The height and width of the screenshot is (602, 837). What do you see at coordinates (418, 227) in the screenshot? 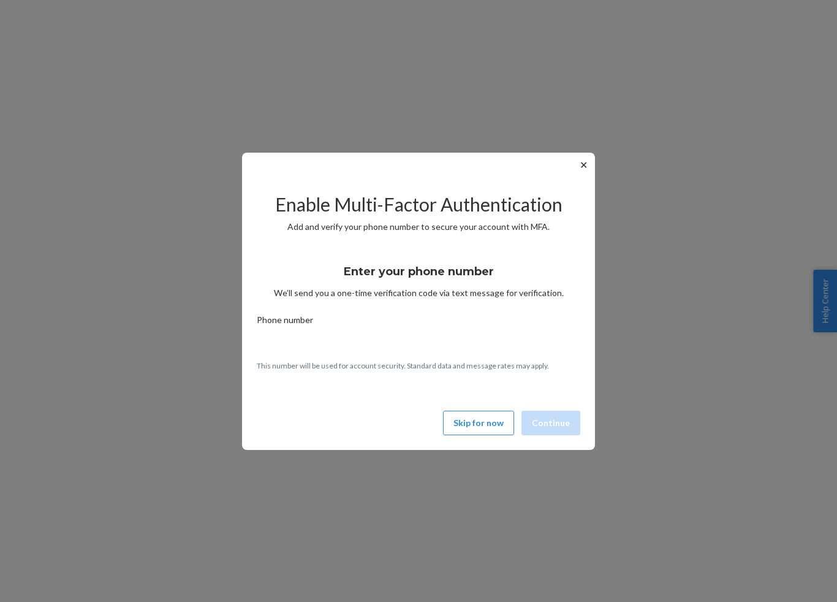
I see `p: Add and verify your phone number to secure your account with MFA.` at bounding box center [418, 227].